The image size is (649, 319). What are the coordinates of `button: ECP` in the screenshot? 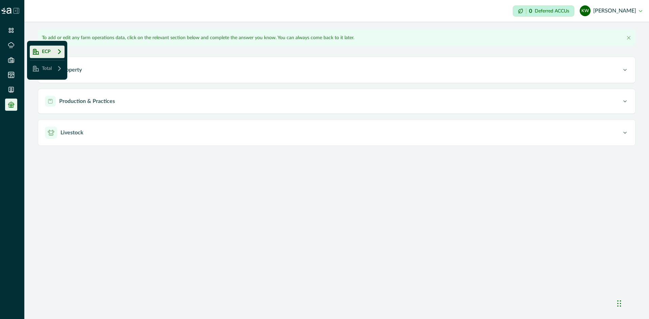 It's located at (47, 52).